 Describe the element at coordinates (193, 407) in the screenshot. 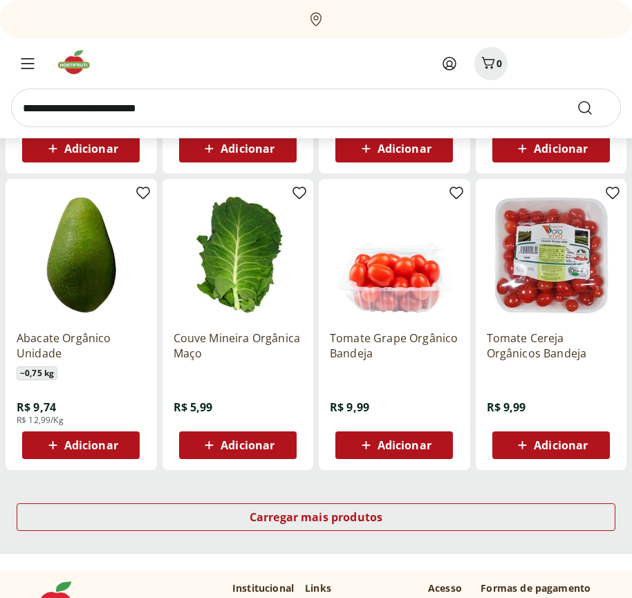

I see `span: R$ 5,99` at that location.